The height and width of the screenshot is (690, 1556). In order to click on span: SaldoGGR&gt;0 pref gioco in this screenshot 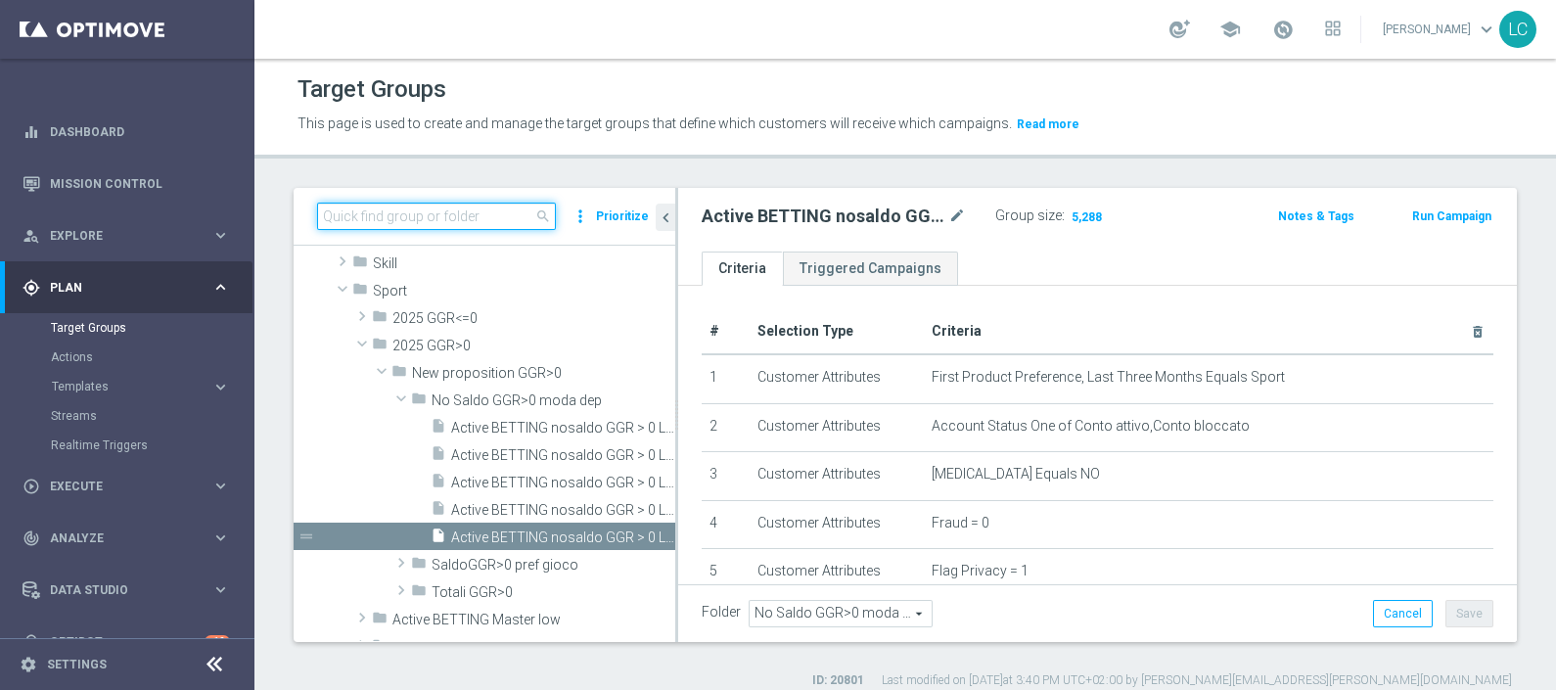, I will do `click(553, 565)`.